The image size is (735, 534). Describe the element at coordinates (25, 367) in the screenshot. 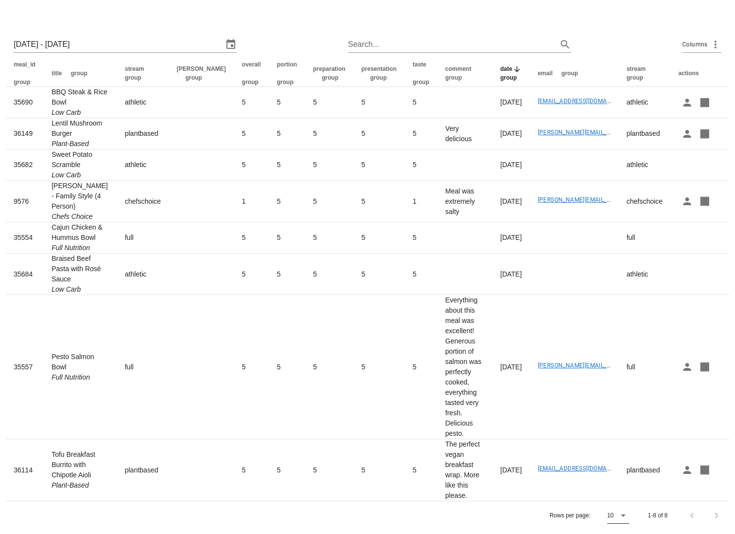

I see `td: 35557` at that location.